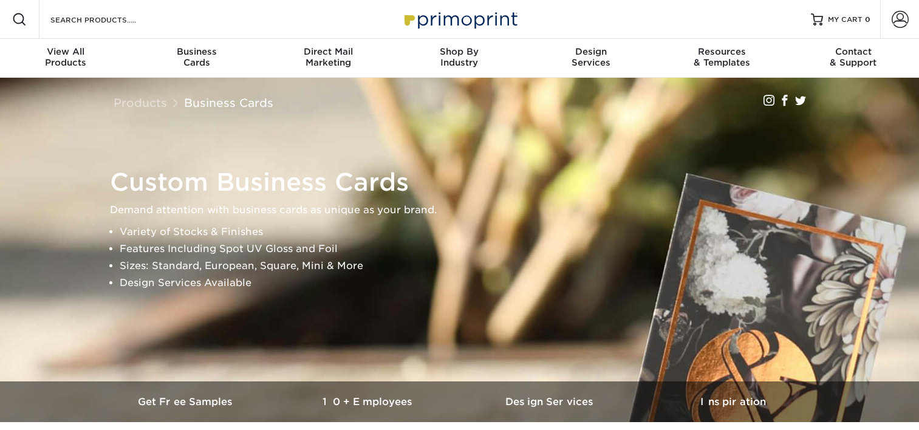 The height and width of the screenshot is (430, 919). I want to click on h3: Get Free Samples, so click(186, 401).